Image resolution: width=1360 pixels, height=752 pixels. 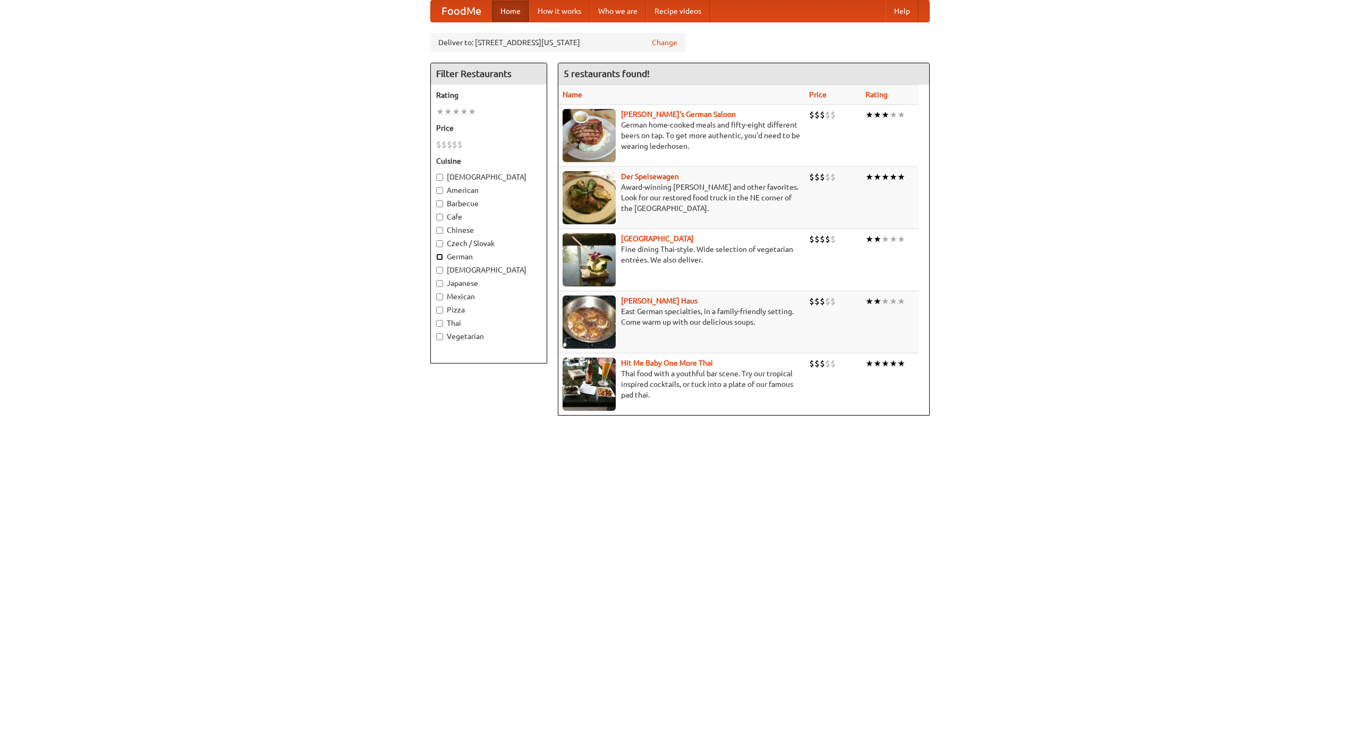 What do you see at coordinates (665, 43) in the screenshot?
I see `a: Change` at bounding box center [665, 43].